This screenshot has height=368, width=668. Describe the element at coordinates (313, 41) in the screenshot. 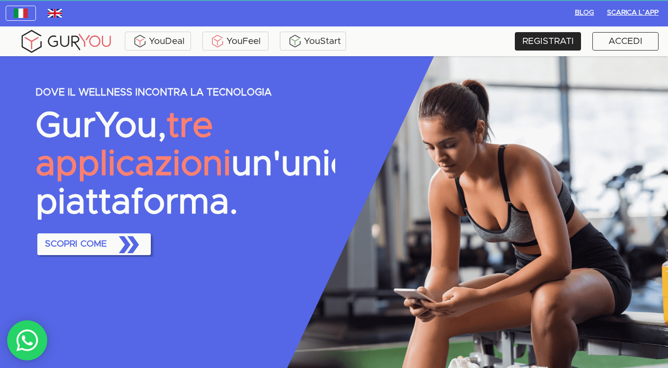

I see `div: YouStart` at that location.